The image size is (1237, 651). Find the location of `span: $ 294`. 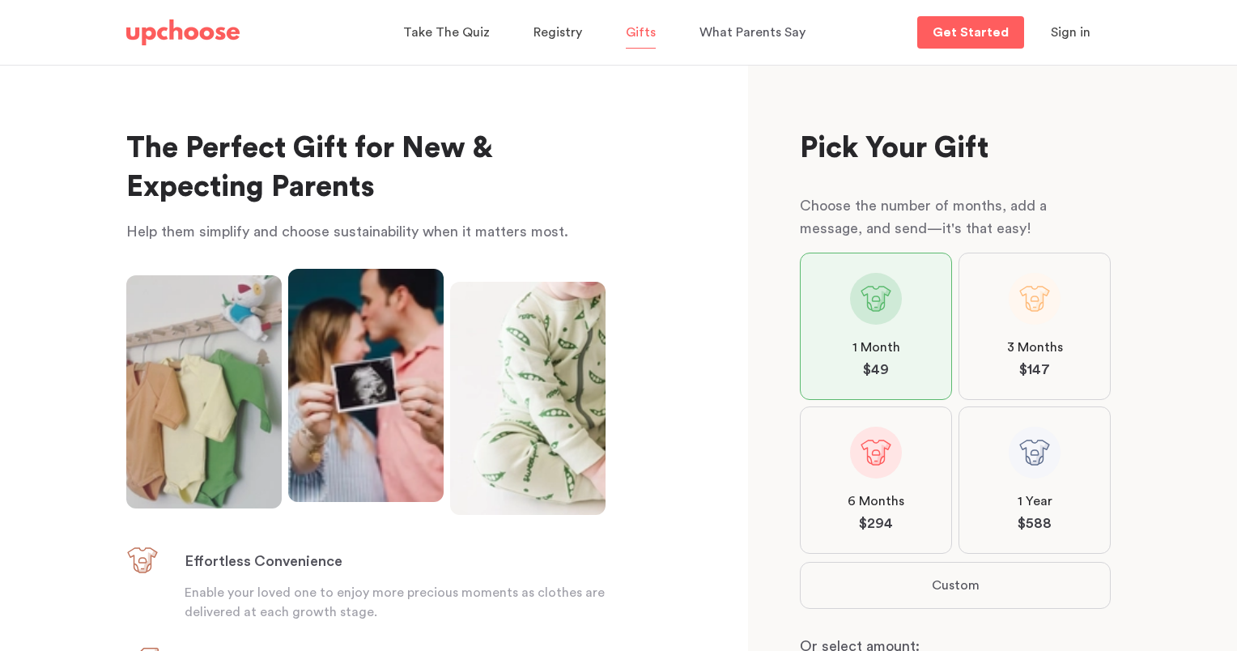

span: $ 294 is located at coordinates (876, 524).